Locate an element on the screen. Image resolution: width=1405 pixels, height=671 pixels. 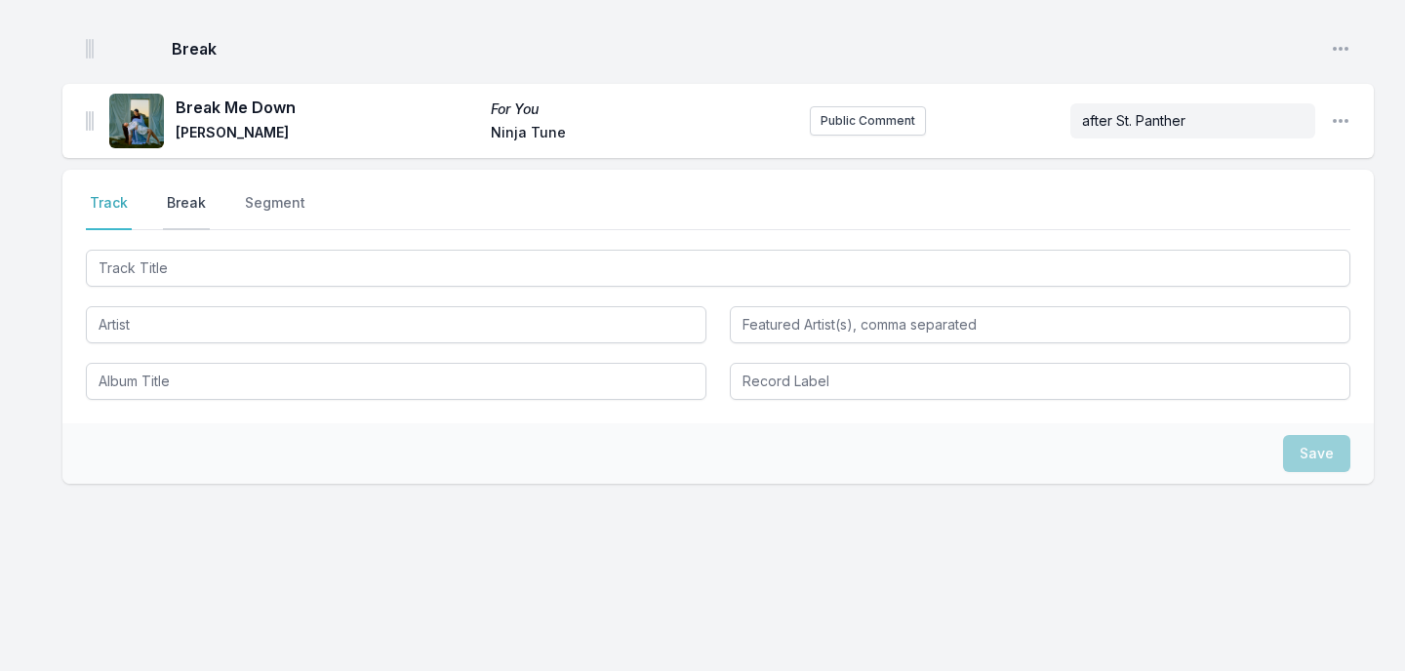
span: Break is located at coordinates (744, 49).